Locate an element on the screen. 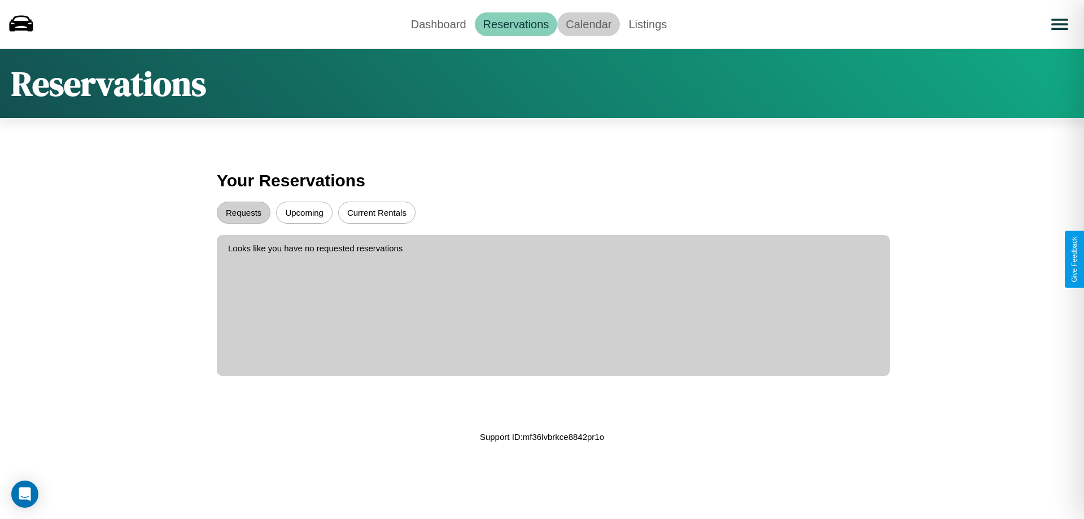 The height and width of the screenshot is (519, 1084). a: Calendar is located at coordinates (588, 24).